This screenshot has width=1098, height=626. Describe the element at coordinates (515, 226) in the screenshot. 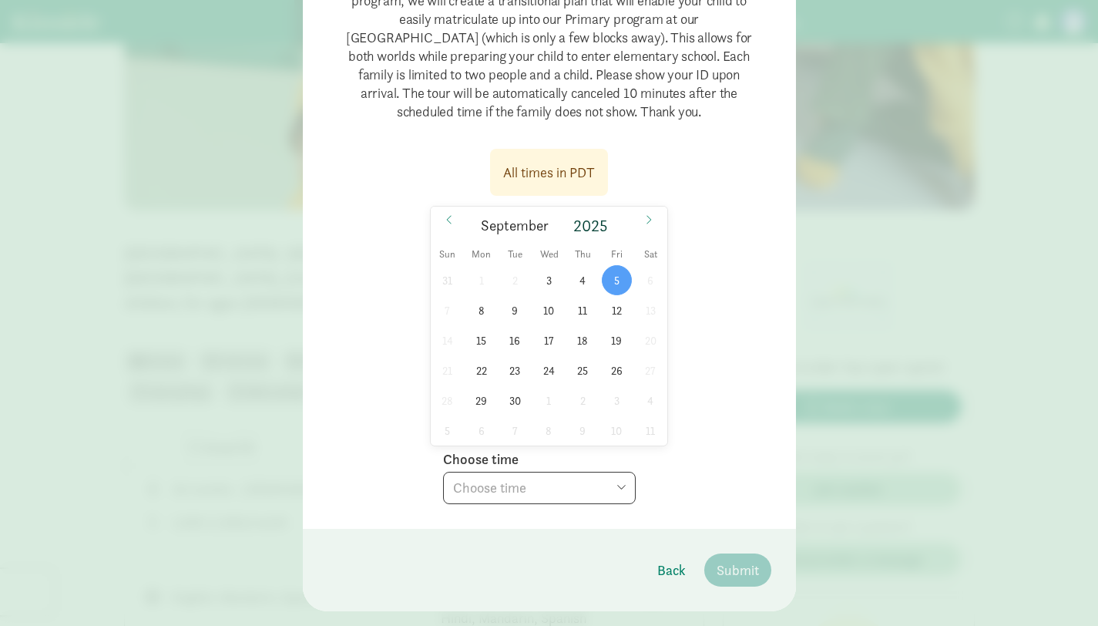

I see `span: September` at that location.